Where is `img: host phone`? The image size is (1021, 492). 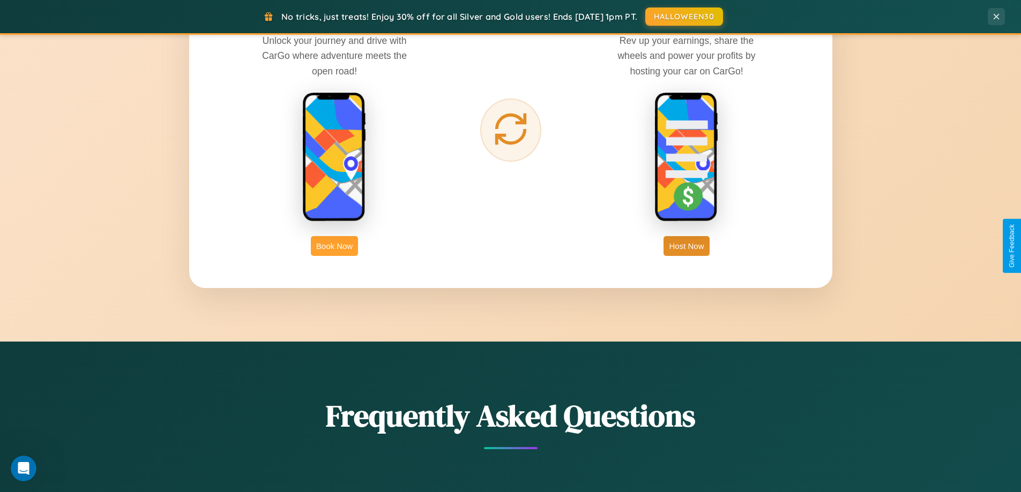 img: host phone is located at coordinates (686, 158).